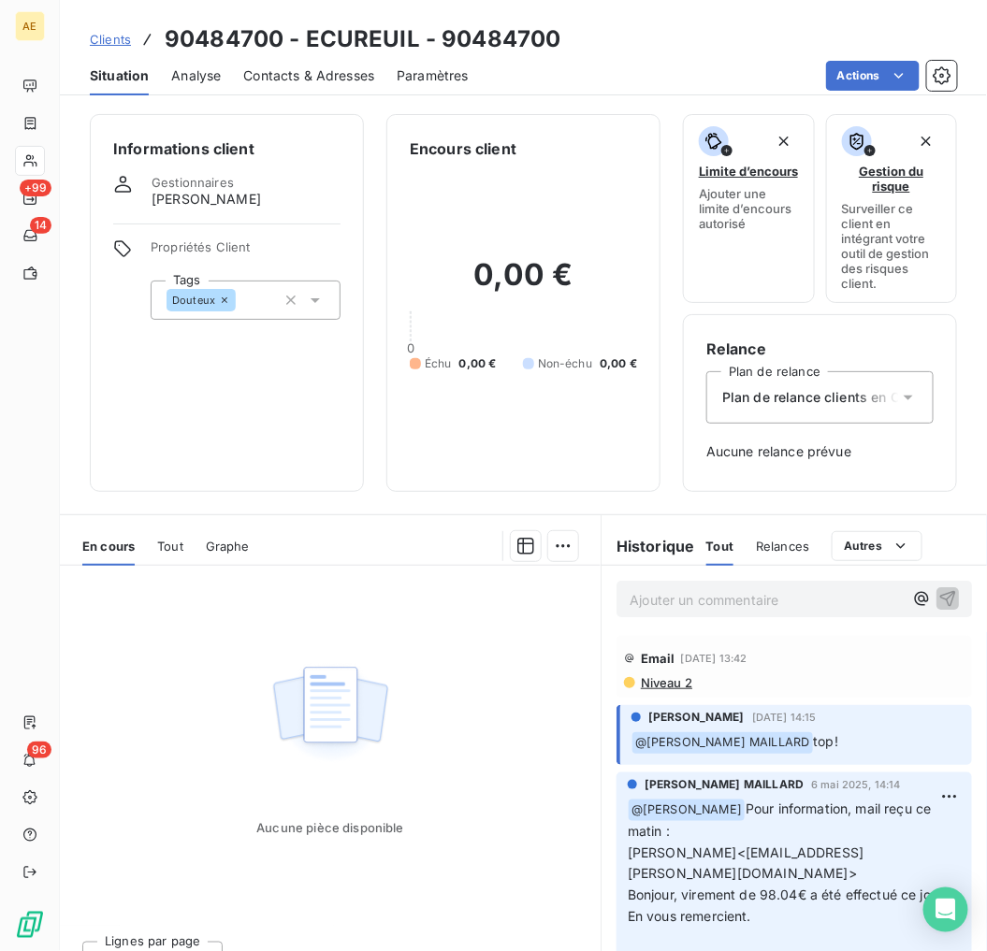 This screenshot has height=951, width=987. I want to click on a: Clients, so click(110, 39).